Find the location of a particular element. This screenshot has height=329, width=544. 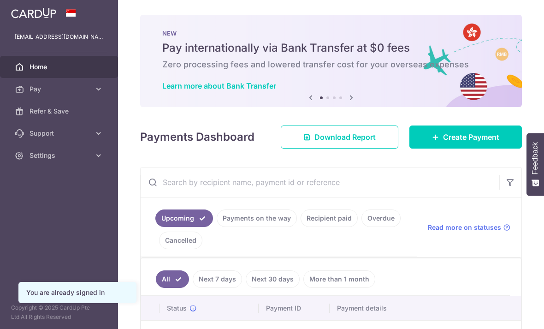

span: Create Payment is located at coordinates (471, 137).